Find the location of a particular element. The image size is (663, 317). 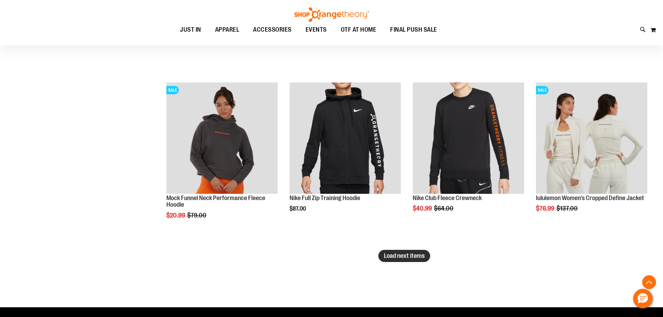

span: ACCESSORIES is located at coordinates (272, 30).